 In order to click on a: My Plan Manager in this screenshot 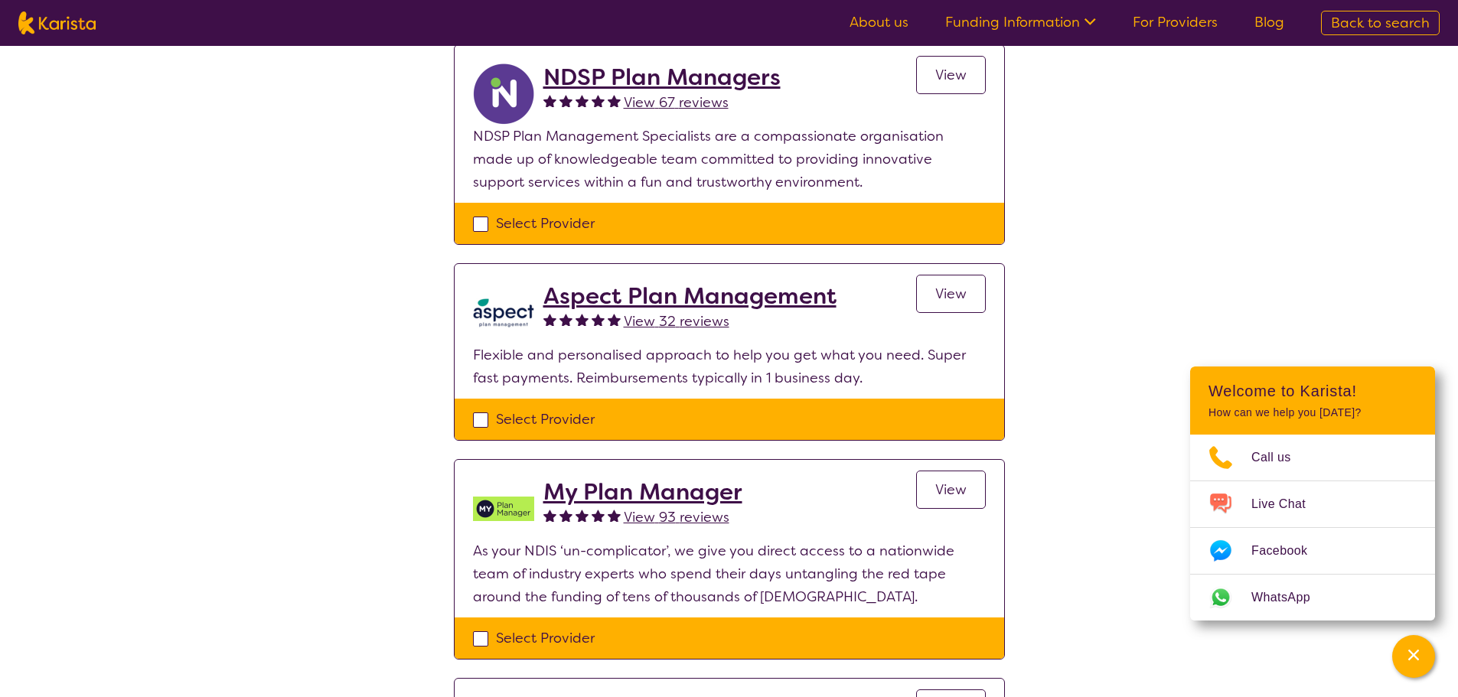, I will do `click(643, 492)`.